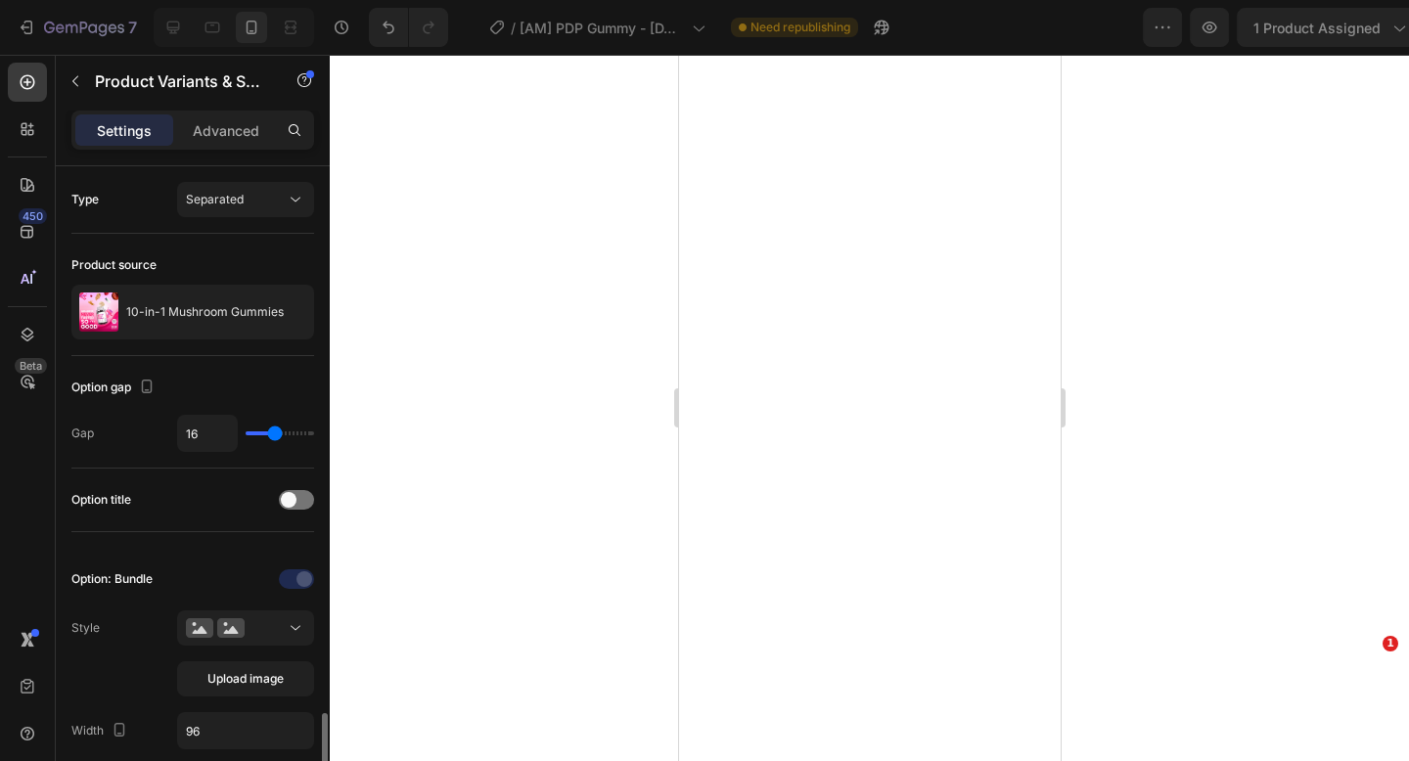  What do you see at coordinates (99, 312) in the screenshot?
I see `img: product feature img` at bounding box center [99, 312].